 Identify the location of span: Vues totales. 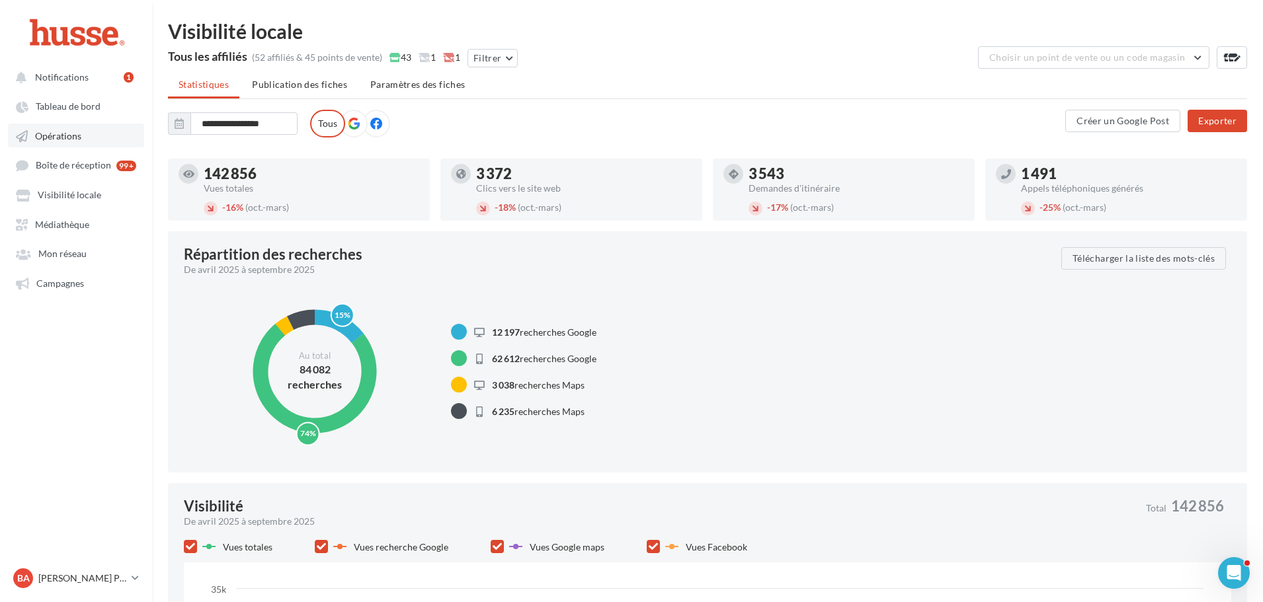
(247, 547).